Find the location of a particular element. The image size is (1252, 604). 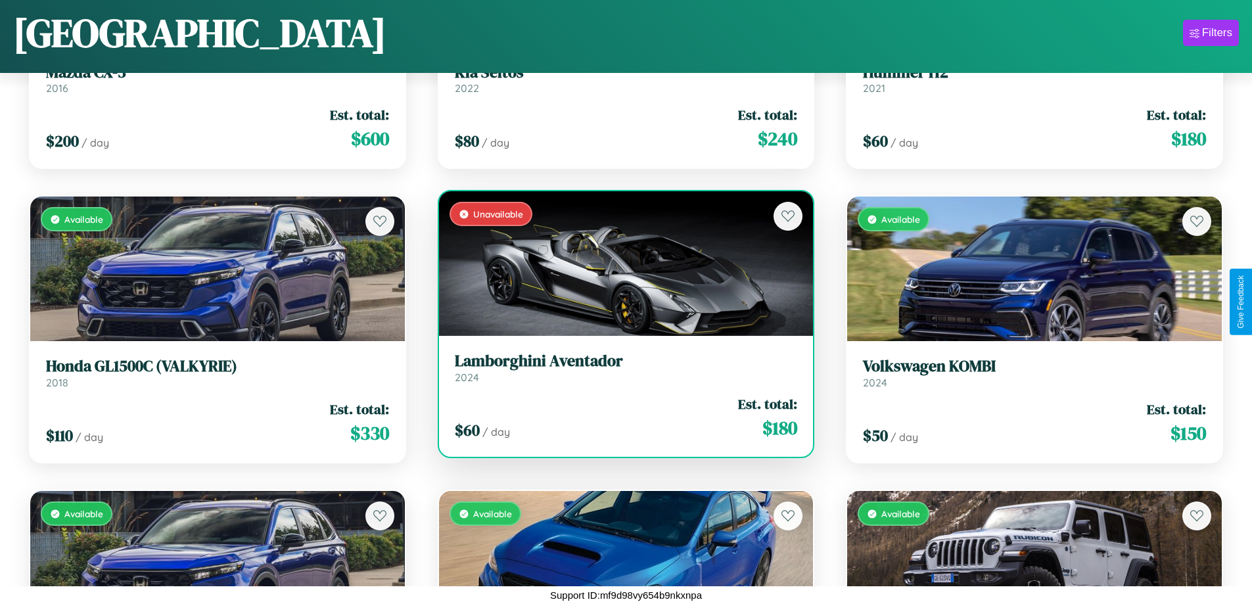

span: $ 150 is located at coordinates (1188, 433).